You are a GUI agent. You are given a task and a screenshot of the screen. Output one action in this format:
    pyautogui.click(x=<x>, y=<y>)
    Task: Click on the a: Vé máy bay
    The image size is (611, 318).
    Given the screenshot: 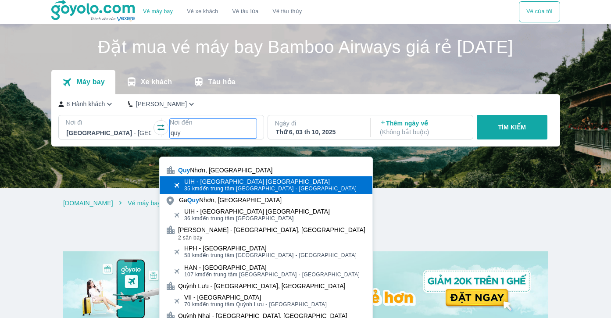 What is the action you would take?
    pyautogui.click(x=158, y=11)
    